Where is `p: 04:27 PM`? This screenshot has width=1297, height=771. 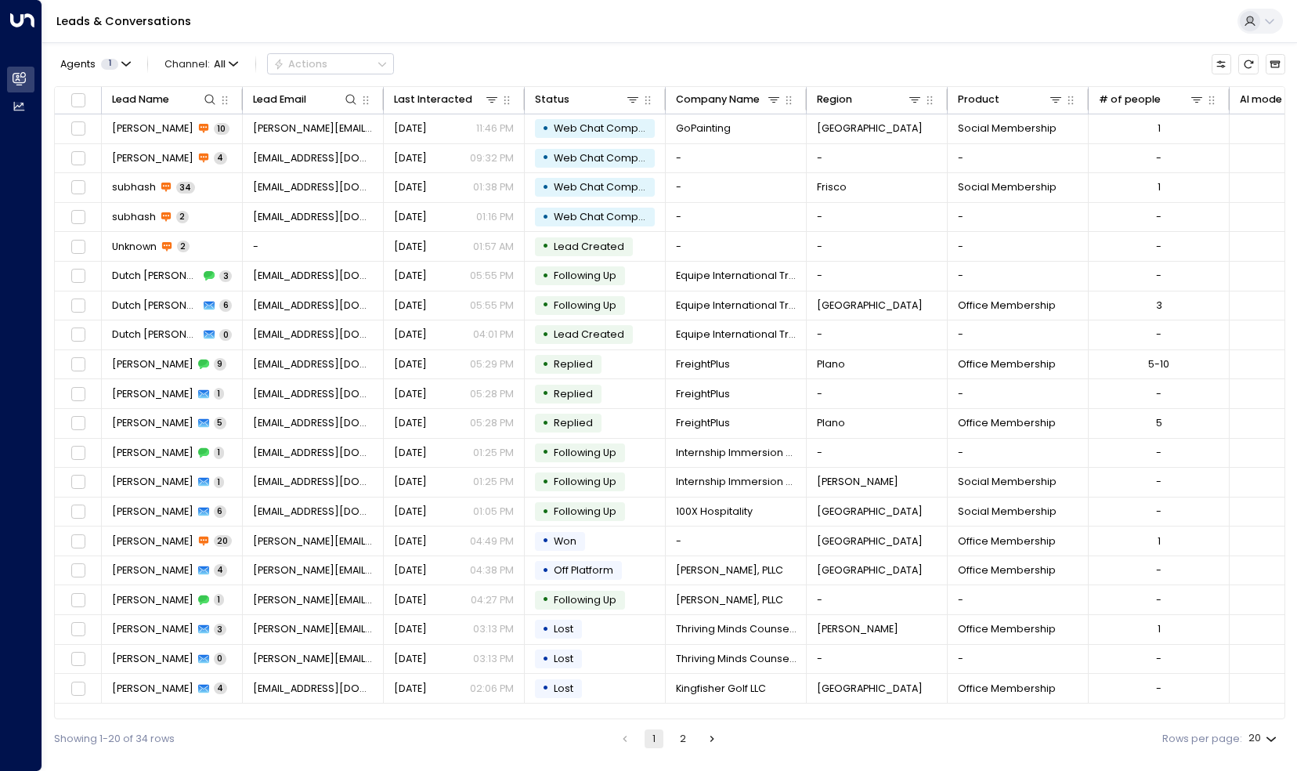 p: 04:27 PM is located at coordinates (492, 600).